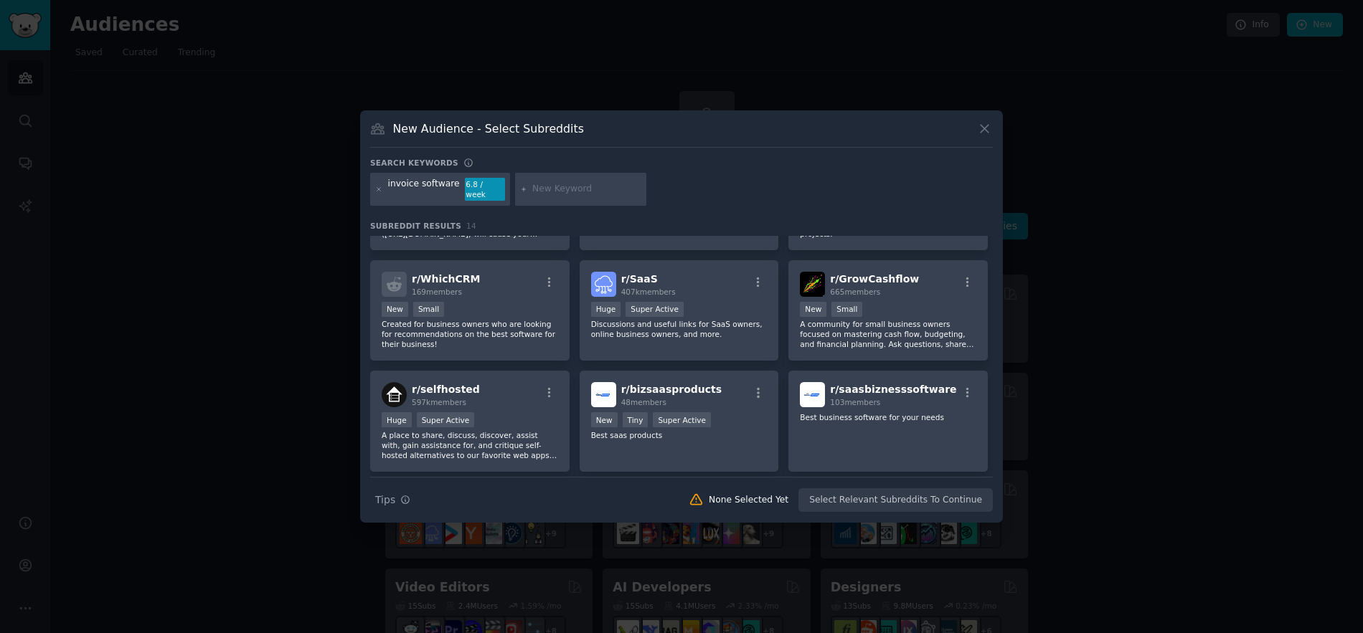 This screenshot has height=633, width=1363. I want to click on p: Best business software for your needs, so click(888, 417).